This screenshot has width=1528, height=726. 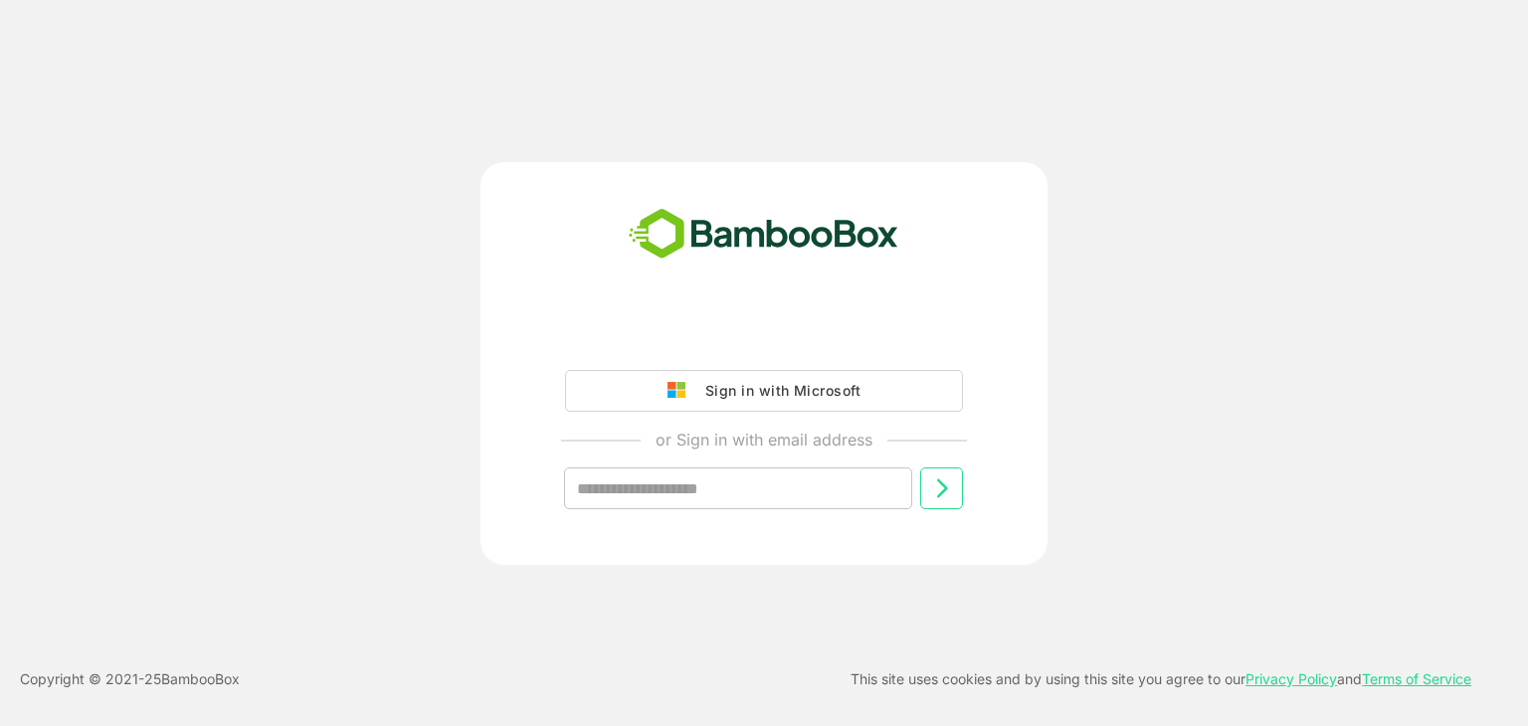 I want to click on img: bamboobox, so click(x=763, y=235).